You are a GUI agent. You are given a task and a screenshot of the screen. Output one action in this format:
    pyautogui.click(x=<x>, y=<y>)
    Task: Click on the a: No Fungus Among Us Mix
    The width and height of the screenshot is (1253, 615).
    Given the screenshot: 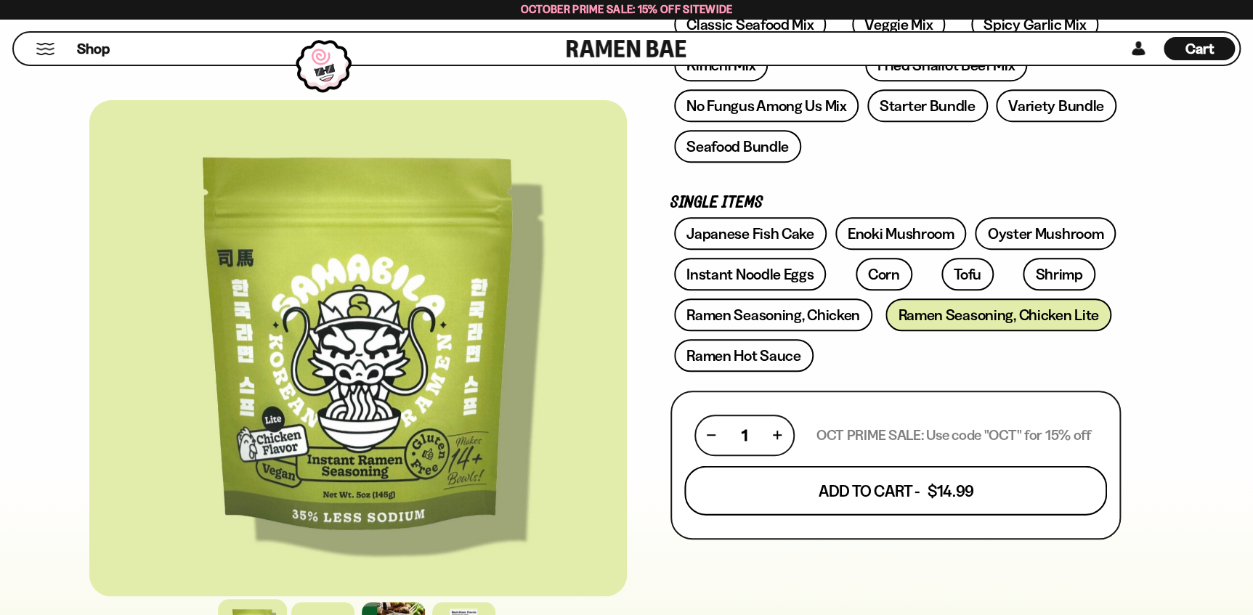 What is the action you would take?
    pyautogui.click(x=766, y=105)
    